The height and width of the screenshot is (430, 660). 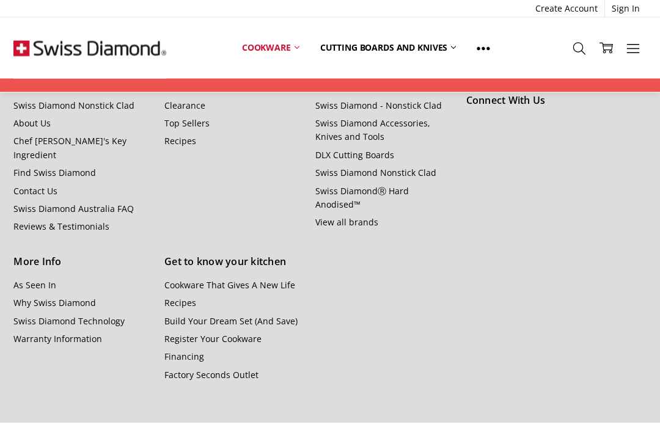 What do you see at coordinates (388, 48) in the screenshot?
I see `a: Cutting boards and knives` at bounding box center [388, 48].